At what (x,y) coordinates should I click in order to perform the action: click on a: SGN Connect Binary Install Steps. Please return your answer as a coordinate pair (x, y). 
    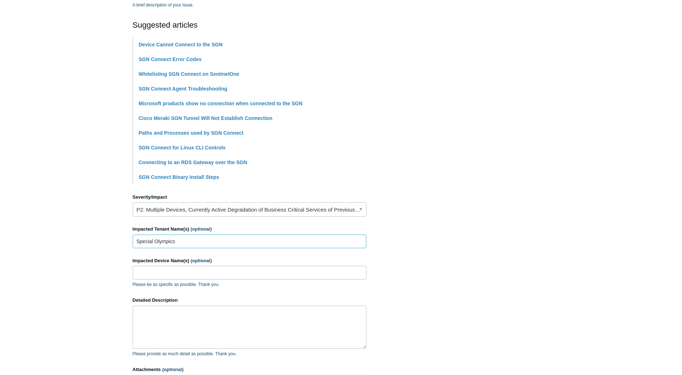
    Looking at the image, I should click on (179, 177).